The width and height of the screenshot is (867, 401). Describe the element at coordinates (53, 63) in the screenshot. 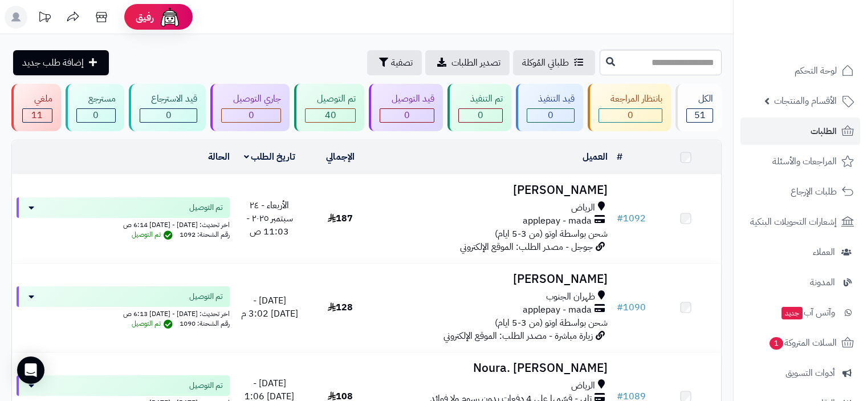

I see `span: إضافة طلب جديد` at that location.